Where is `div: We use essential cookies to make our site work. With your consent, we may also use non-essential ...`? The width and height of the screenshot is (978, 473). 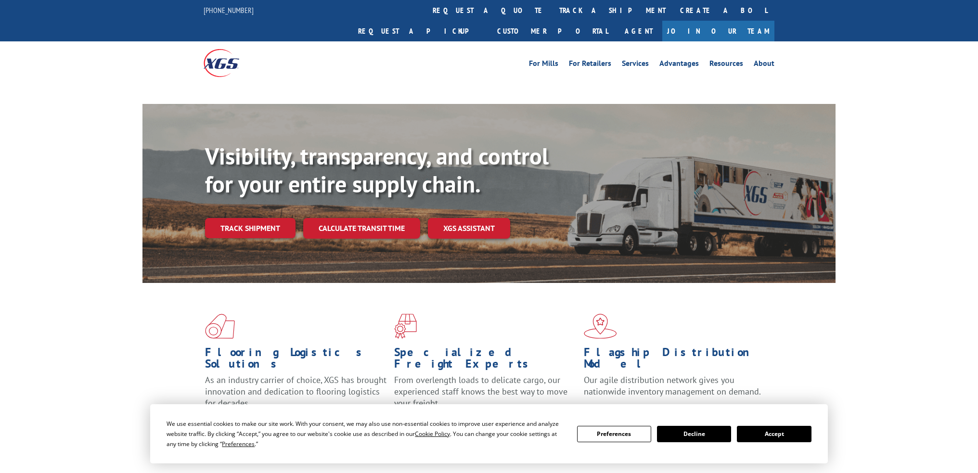
div: We use essential cookies to make our site work. With your consent, we may also use non-essential ... is located at coordinates (366, 434).